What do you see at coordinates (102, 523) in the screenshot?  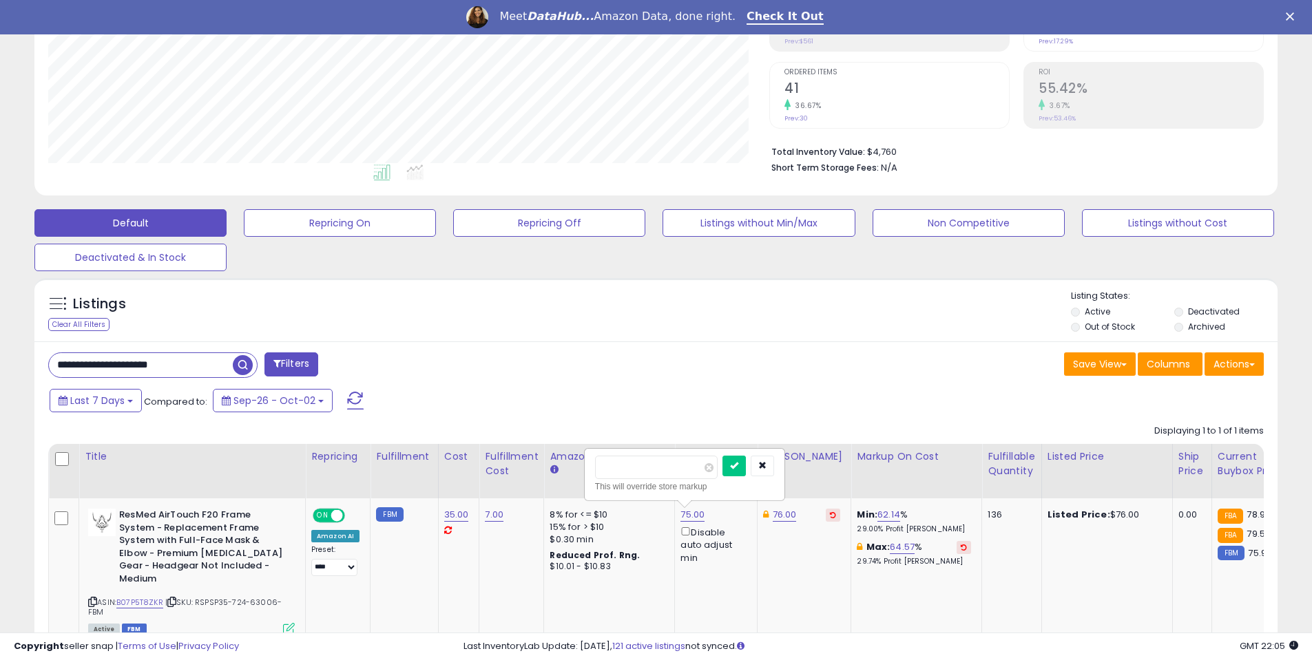 I see `img: 31etXIHL0iL._SL40_.jpg` at bounding box center [102, 523].